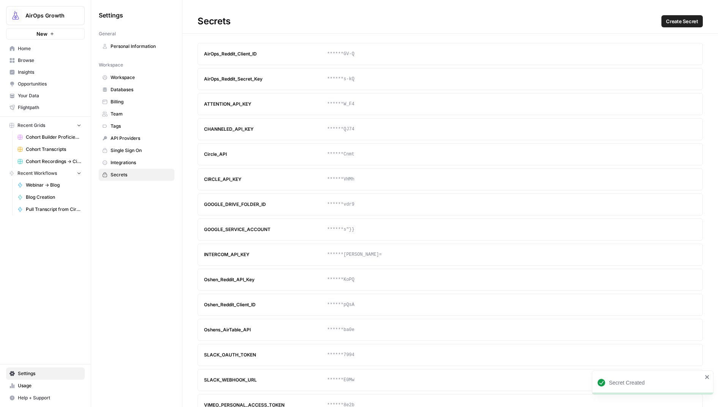  What do you see at coordinates (45, 96) in the screenshot?
I see `a: Your Data` at bounding box center [45, 96].